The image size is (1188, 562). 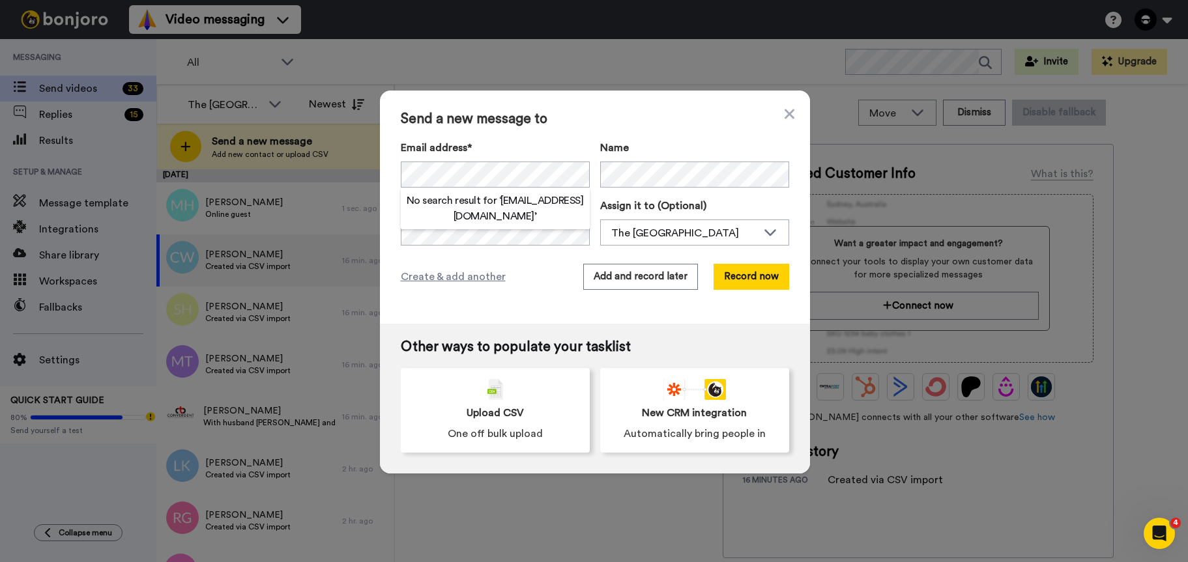 What do you see at coordinates (1176, 523) in the screenshot?
I see `span: 4` at bounding box center [1176, 523].